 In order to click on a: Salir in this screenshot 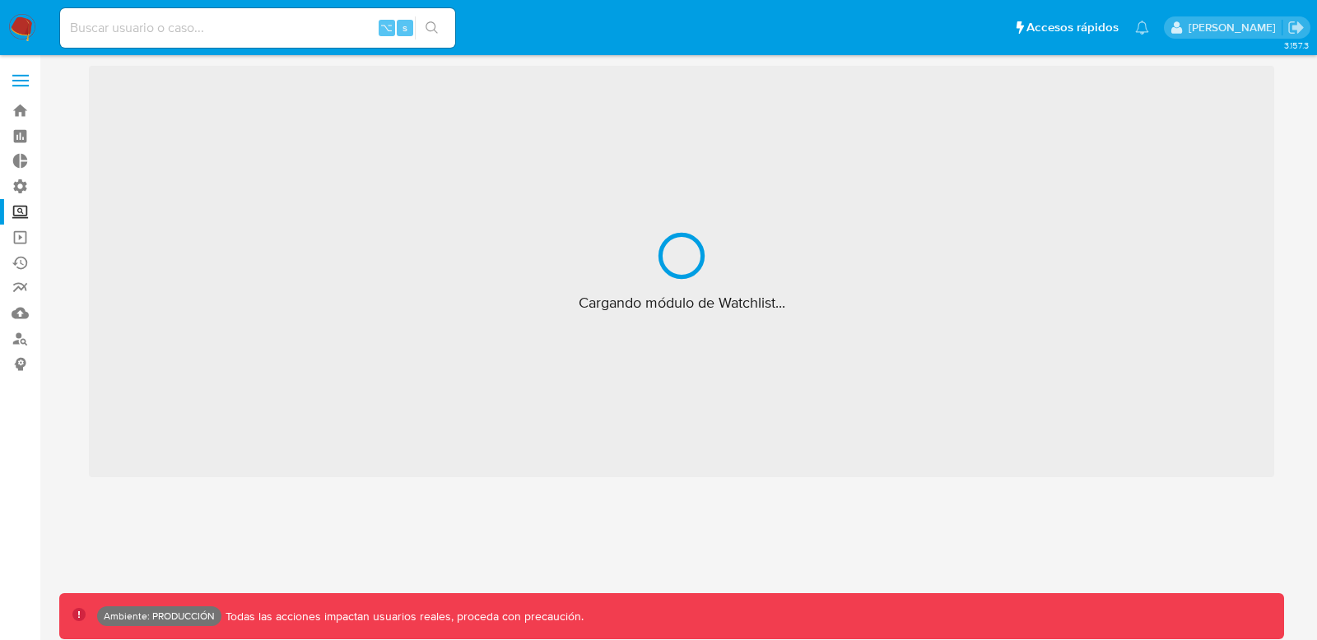, I will do `click(1295, 27)`.